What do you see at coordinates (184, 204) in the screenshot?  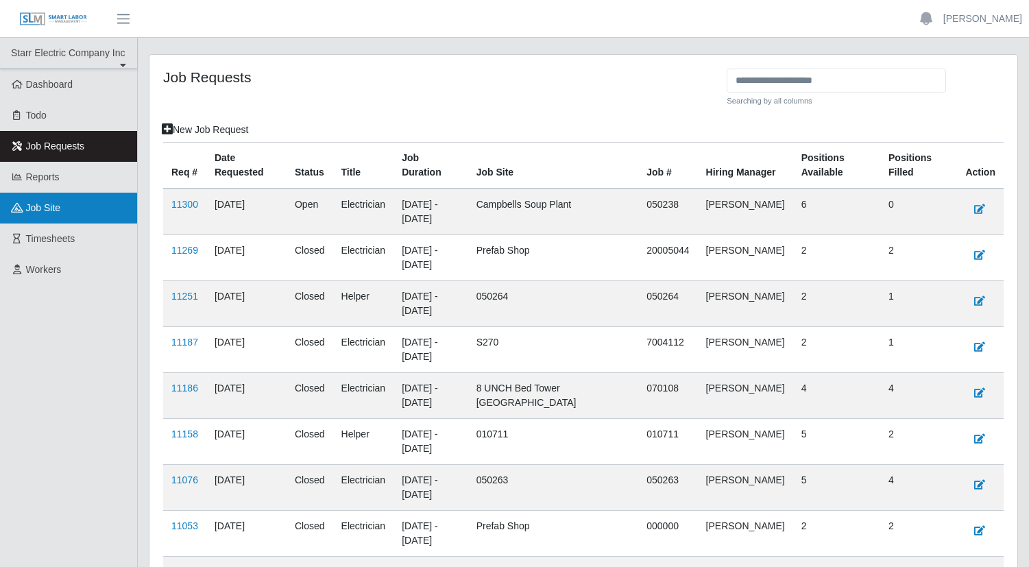 I see `a: 11300` at bounding box center [184, 204].